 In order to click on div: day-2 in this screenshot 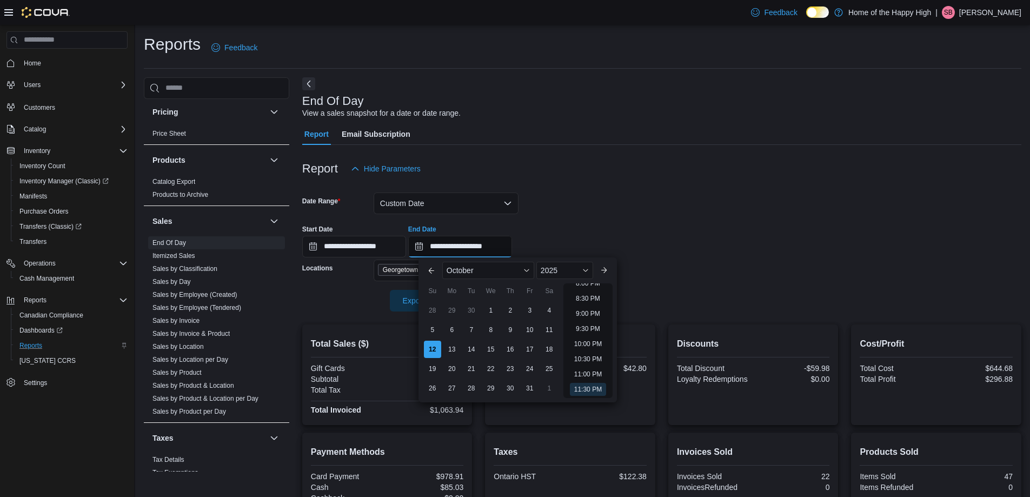, I will do `click(510, 310)`.